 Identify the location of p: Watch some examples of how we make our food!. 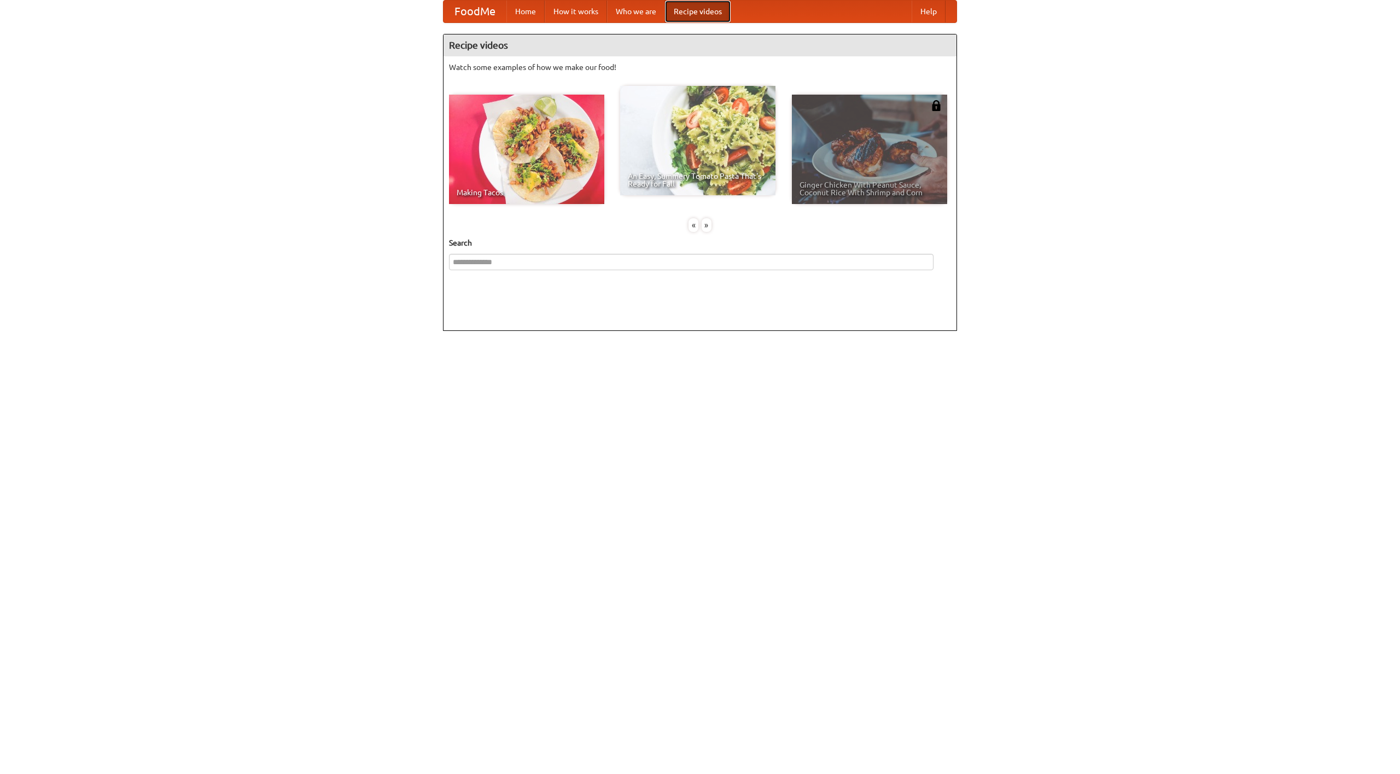
(700, 67).